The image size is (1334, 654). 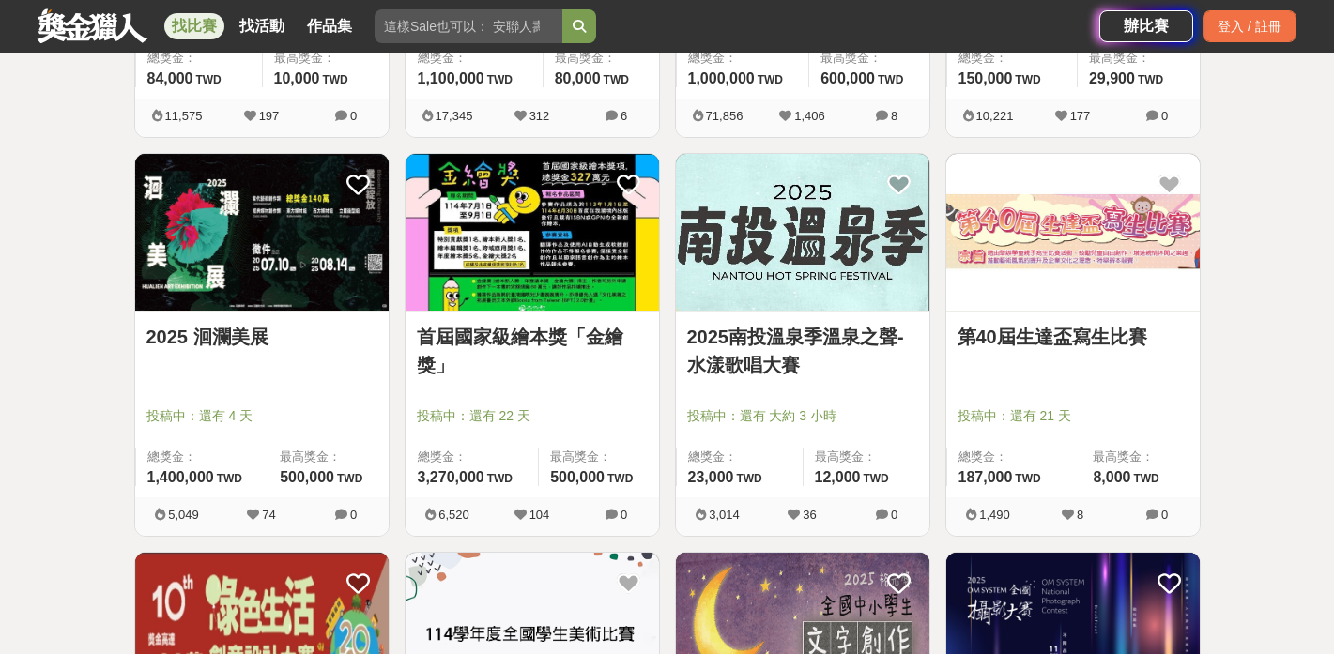 I want to click on span: 17,345, so click(x=454, y=115).